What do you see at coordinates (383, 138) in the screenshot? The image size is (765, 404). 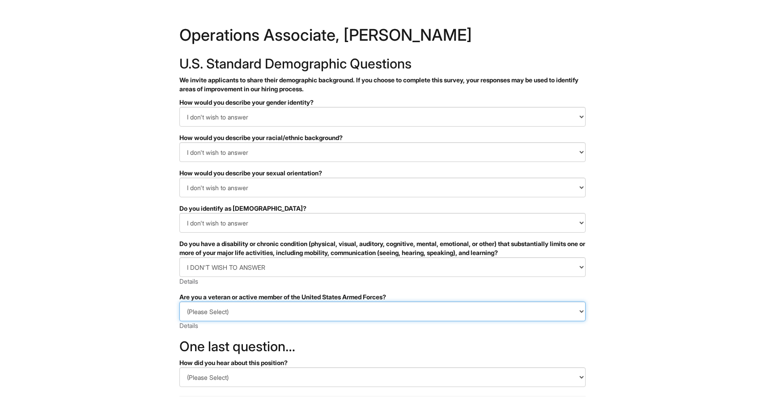 I see `div: How would you describe your racial/ethnic background?` at bounding box center [383, 138].